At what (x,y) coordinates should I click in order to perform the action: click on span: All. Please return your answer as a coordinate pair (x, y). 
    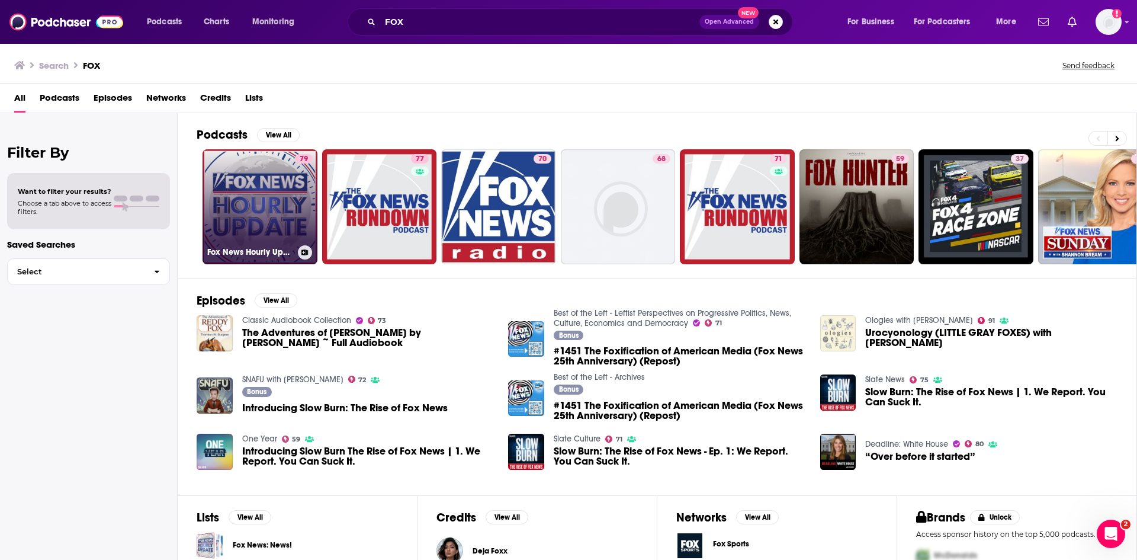
    Looking at the image, I should click on (20, 100).